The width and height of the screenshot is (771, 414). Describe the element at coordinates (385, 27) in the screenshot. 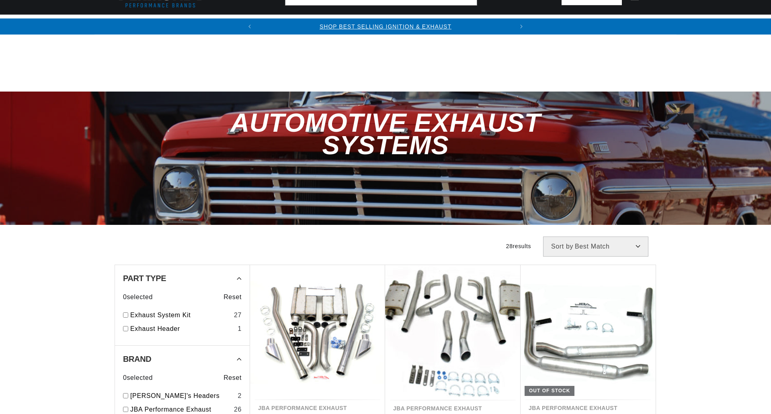

I see `slideshow-component: Translation missing: en.sections.announcements.announcement_bar` at that location.